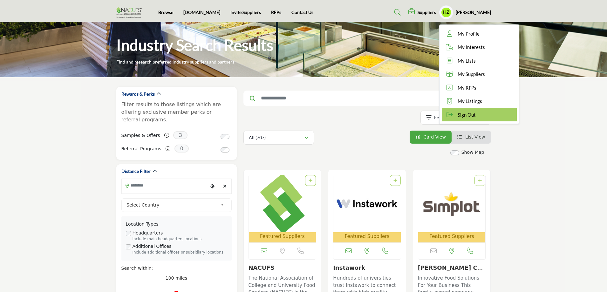 The width and height of the screenshot is (607, 292). I want to click on div: Include main headquarters locations, so click(180, 239).